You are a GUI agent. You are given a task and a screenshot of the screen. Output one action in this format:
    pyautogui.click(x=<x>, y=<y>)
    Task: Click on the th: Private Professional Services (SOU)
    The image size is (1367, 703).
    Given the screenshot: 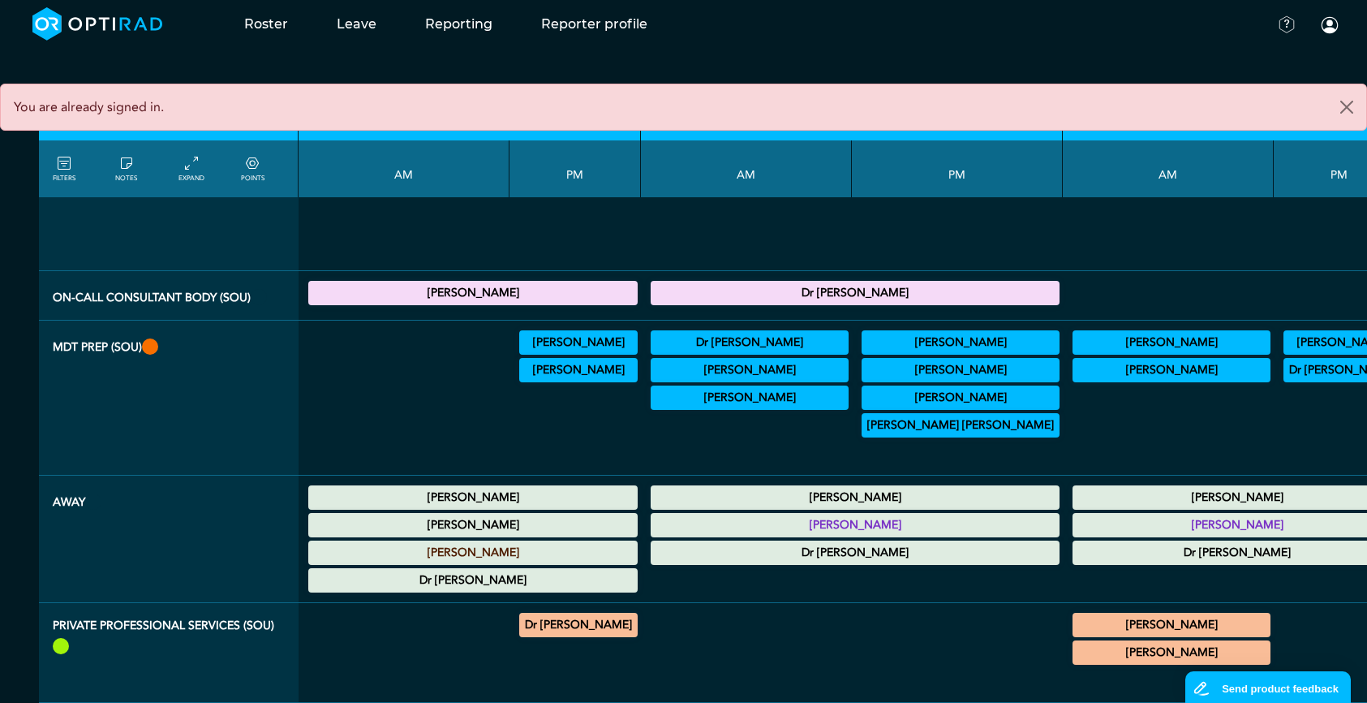 What is the action you would take?
    pyautogui.click(x=169, y=652)
    